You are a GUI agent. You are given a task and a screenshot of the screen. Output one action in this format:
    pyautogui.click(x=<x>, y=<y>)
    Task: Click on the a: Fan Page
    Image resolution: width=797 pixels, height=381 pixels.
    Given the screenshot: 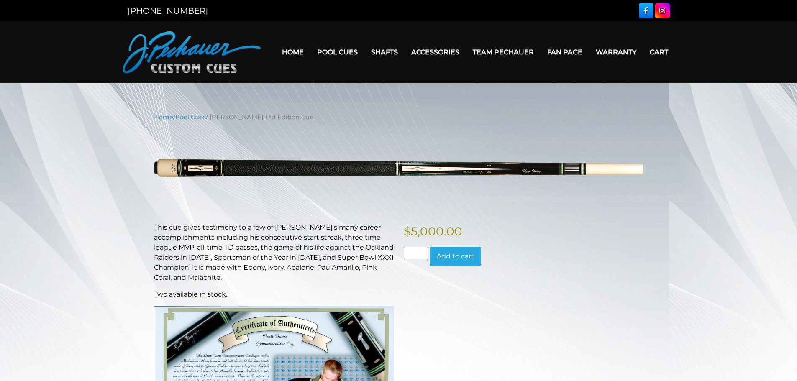 What is the action you would take?
    pyautogui.click(x=565, y=52)
    